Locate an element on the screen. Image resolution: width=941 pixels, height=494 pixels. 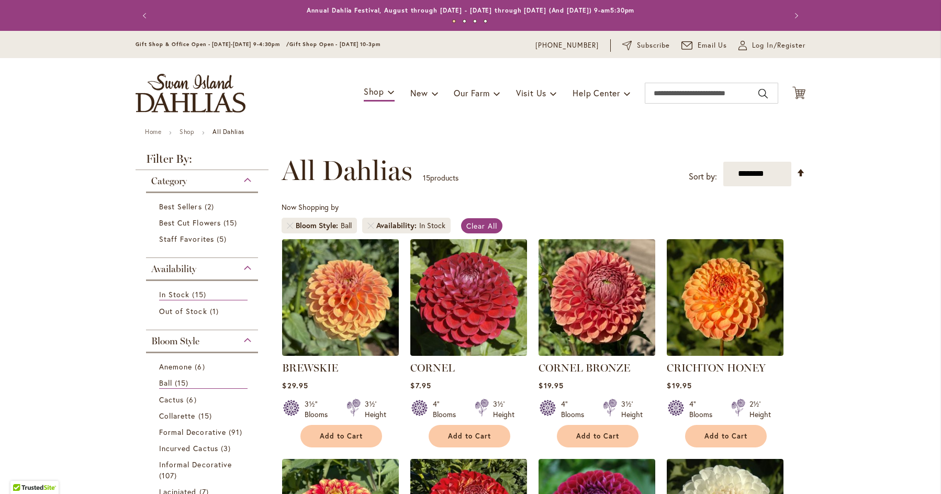
div: Ball is located at coordinates (346, 226).